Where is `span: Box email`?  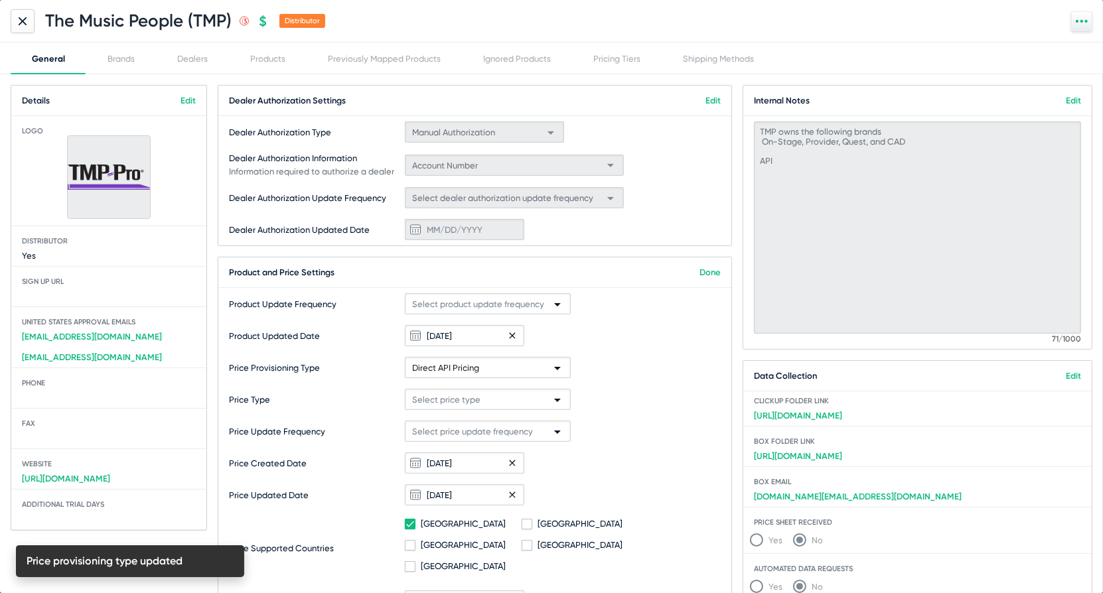 span: Box email is located at coordinates (917, 482).